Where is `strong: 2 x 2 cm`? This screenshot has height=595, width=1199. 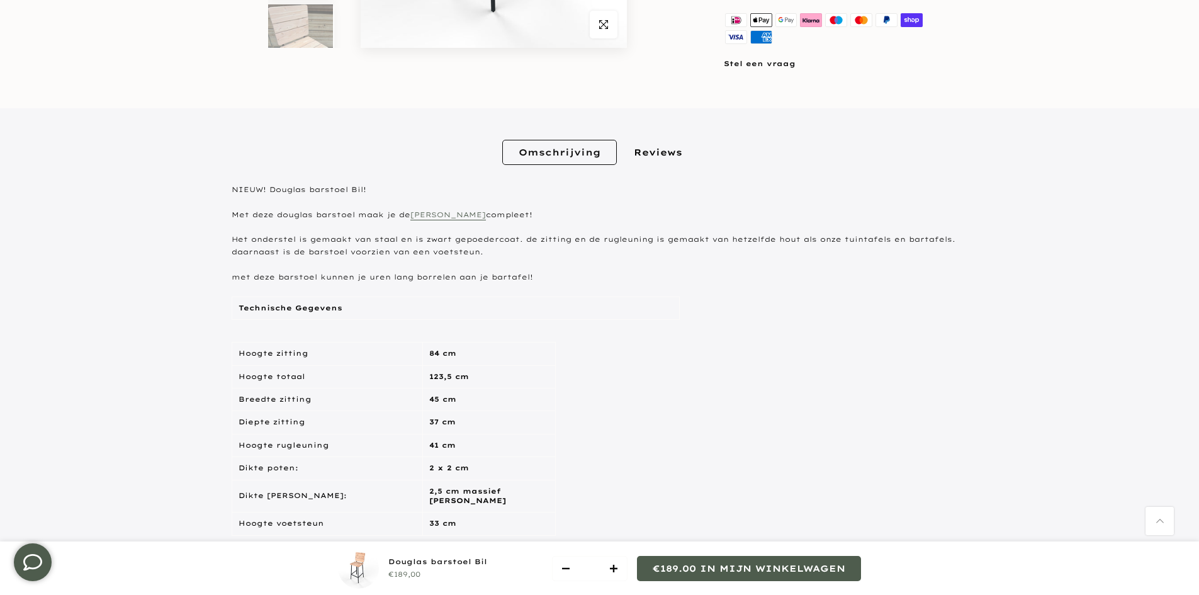
strong: 2 x 2 cm is located at coordinates (449, 468).